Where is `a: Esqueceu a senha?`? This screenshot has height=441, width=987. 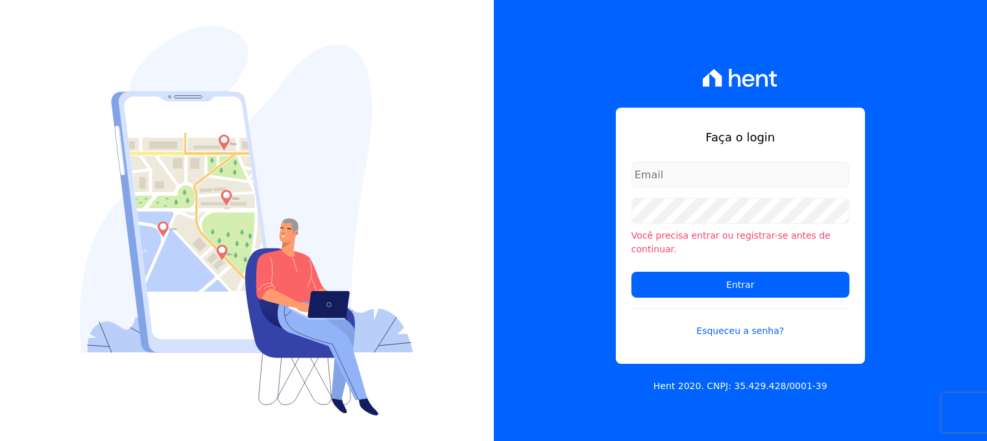 a: Esqueceu a senha? is located at coordinates (741, 323).